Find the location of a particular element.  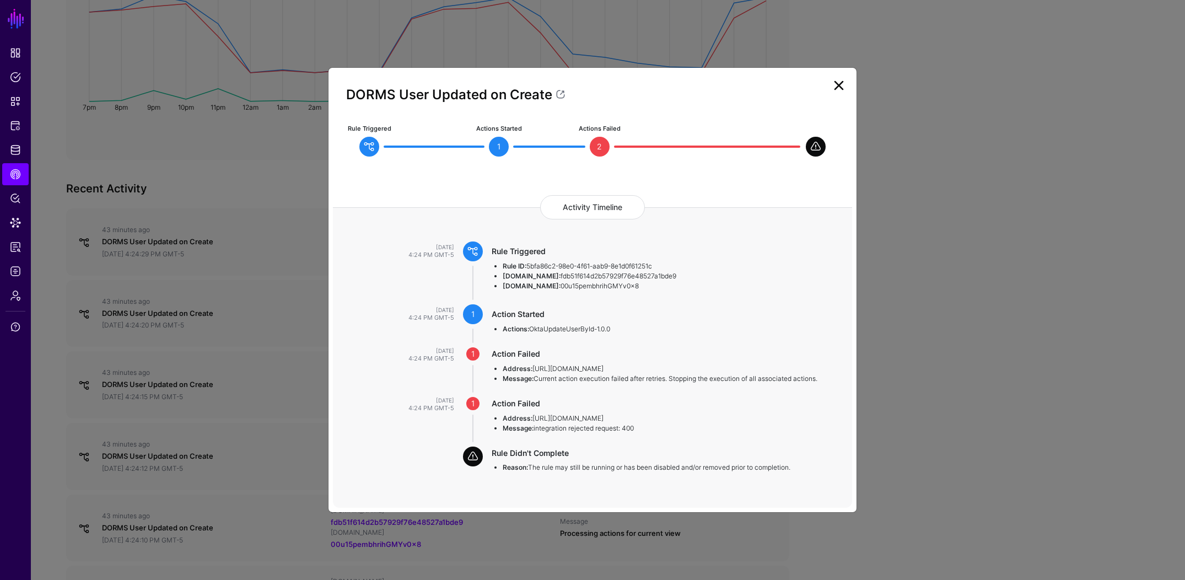

span: OktaUpdateUserById-1.0.0 is located at coordinates (570, 329).